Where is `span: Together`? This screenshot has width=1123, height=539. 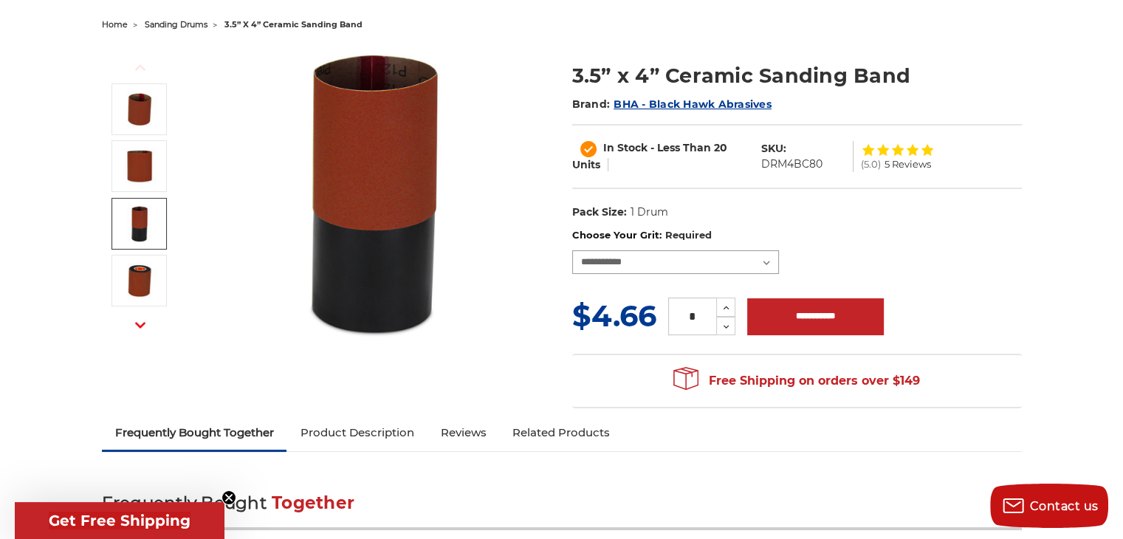
span: Together is located at coordinates (313, 503).